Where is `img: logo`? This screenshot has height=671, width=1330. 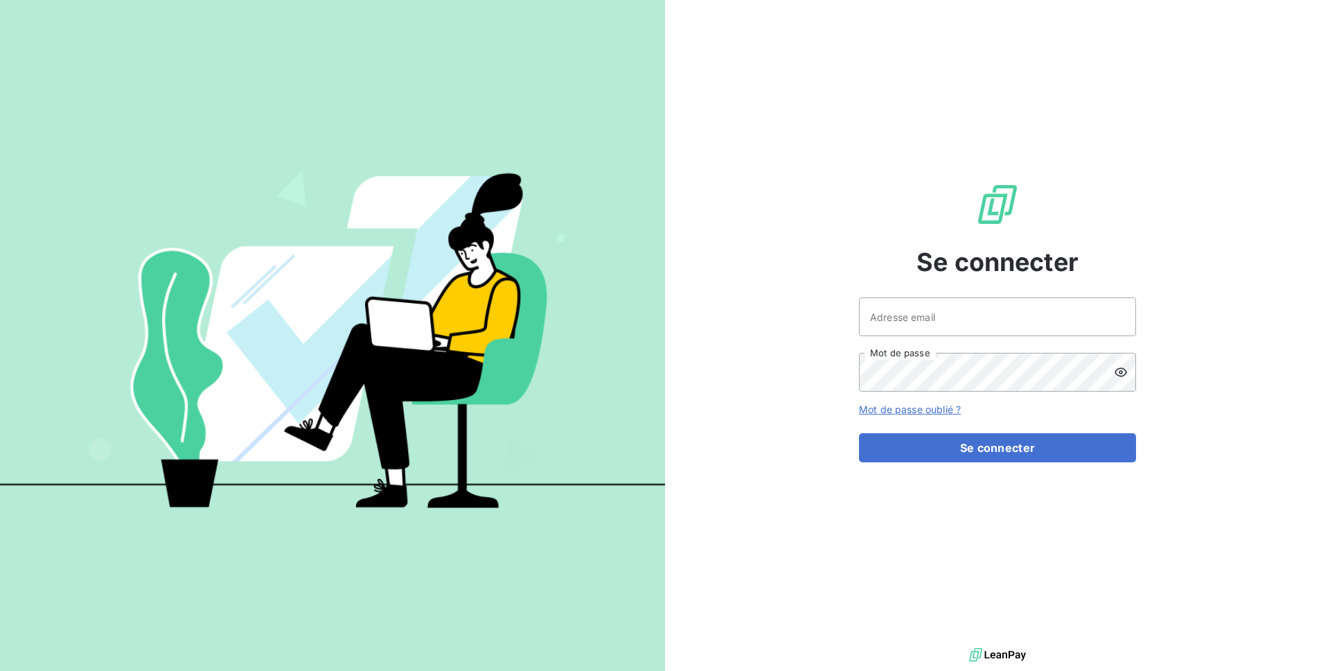
img: logo is located at coordinates (998, 655).